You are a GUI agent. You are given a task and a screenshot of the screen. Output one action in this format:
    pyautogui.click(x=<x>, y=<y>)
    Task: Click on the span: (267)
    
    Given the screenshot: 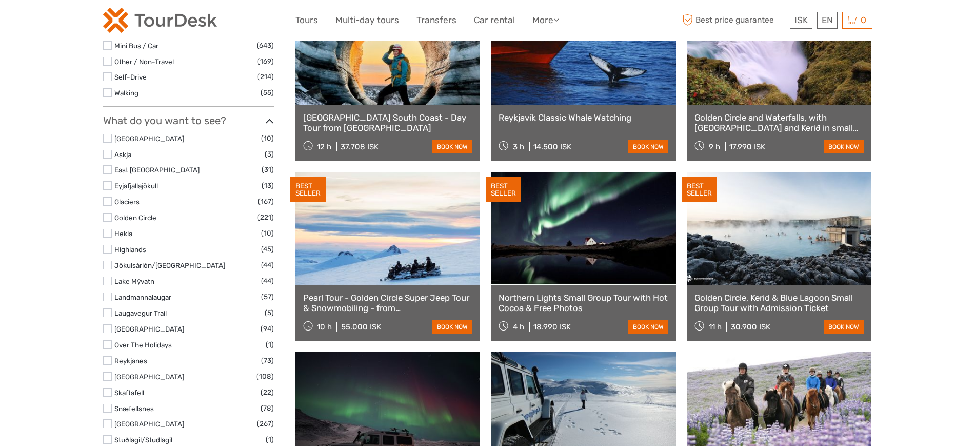 What is the action you would take?
    pyautogui.click(x=265, y=423)
    